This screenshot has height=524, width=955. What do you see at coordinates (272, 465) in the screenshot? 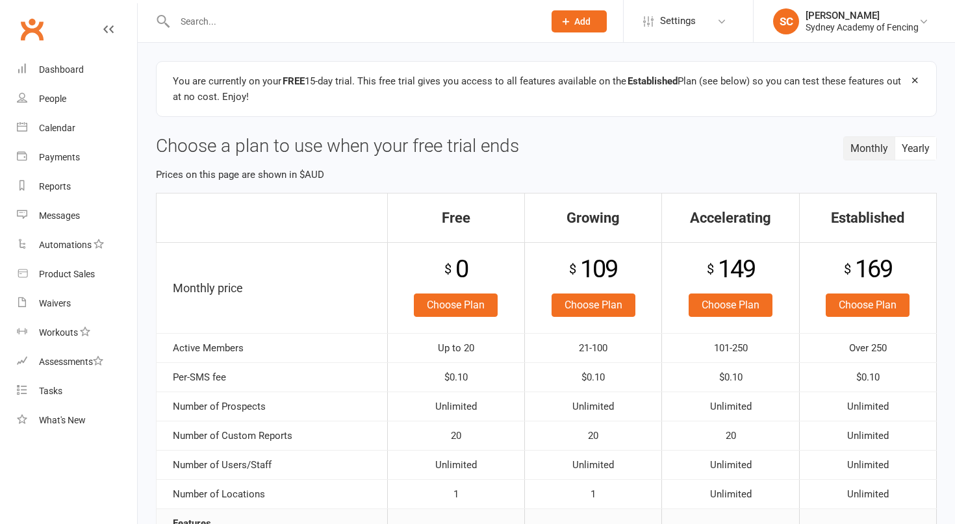
I see `td: Number of Users/Staff` at bounding box center [272, 465].